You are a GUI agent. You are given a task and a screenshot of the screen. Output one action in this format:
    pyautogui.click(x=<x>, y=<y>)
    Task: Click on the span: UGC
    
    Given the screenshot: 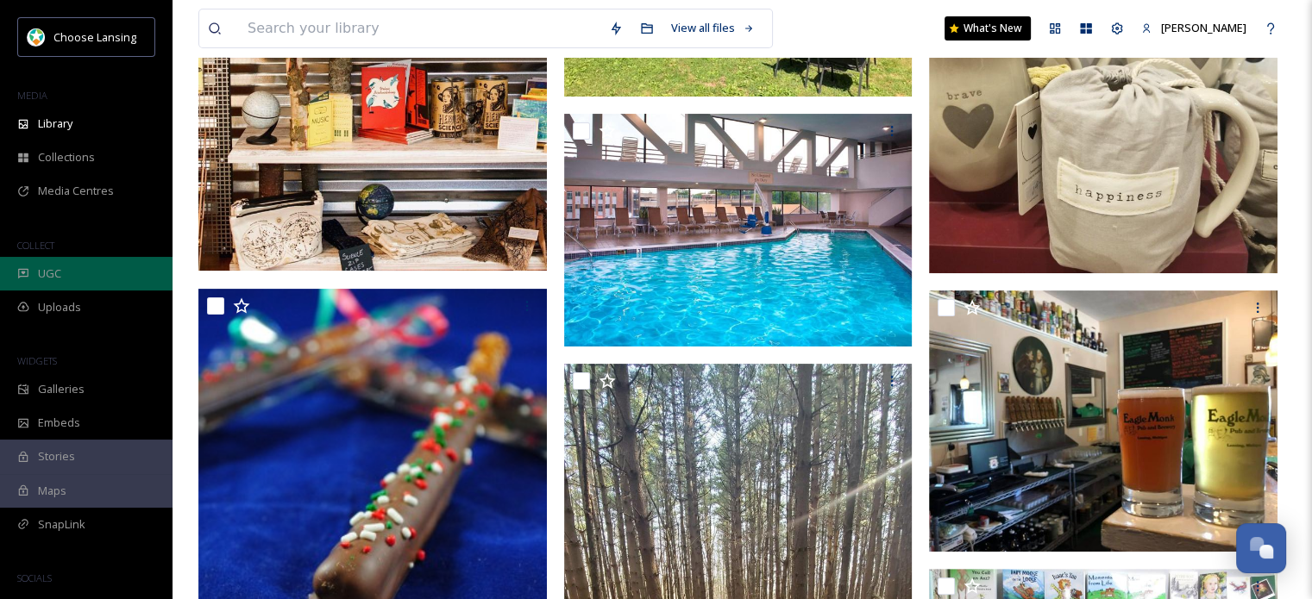 What is the action you would take?
    pyautogui.click(x=49, y=273)
    